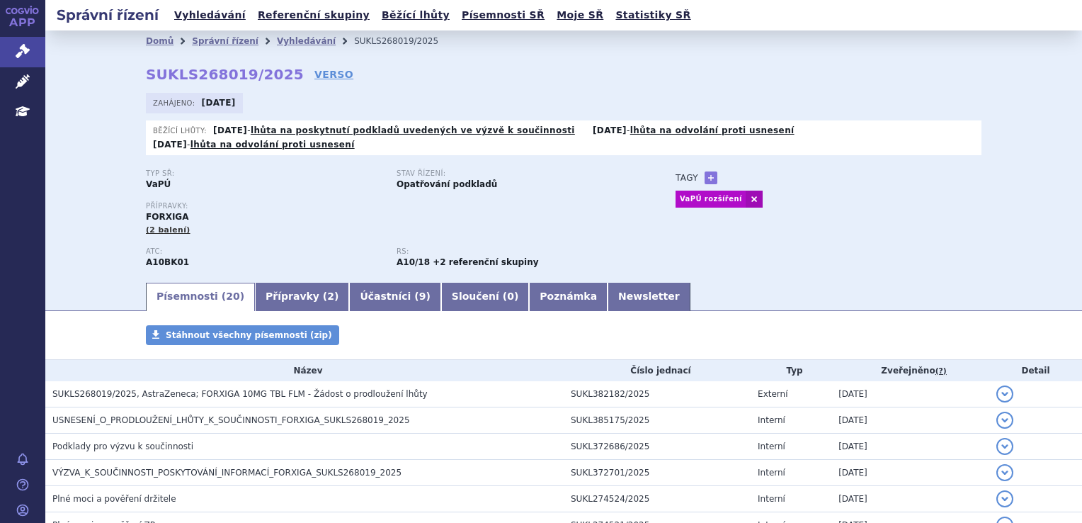  Describe the element at coordinates (108, 15) in the screenshot. I see `h2: Správní řízení` at that location.